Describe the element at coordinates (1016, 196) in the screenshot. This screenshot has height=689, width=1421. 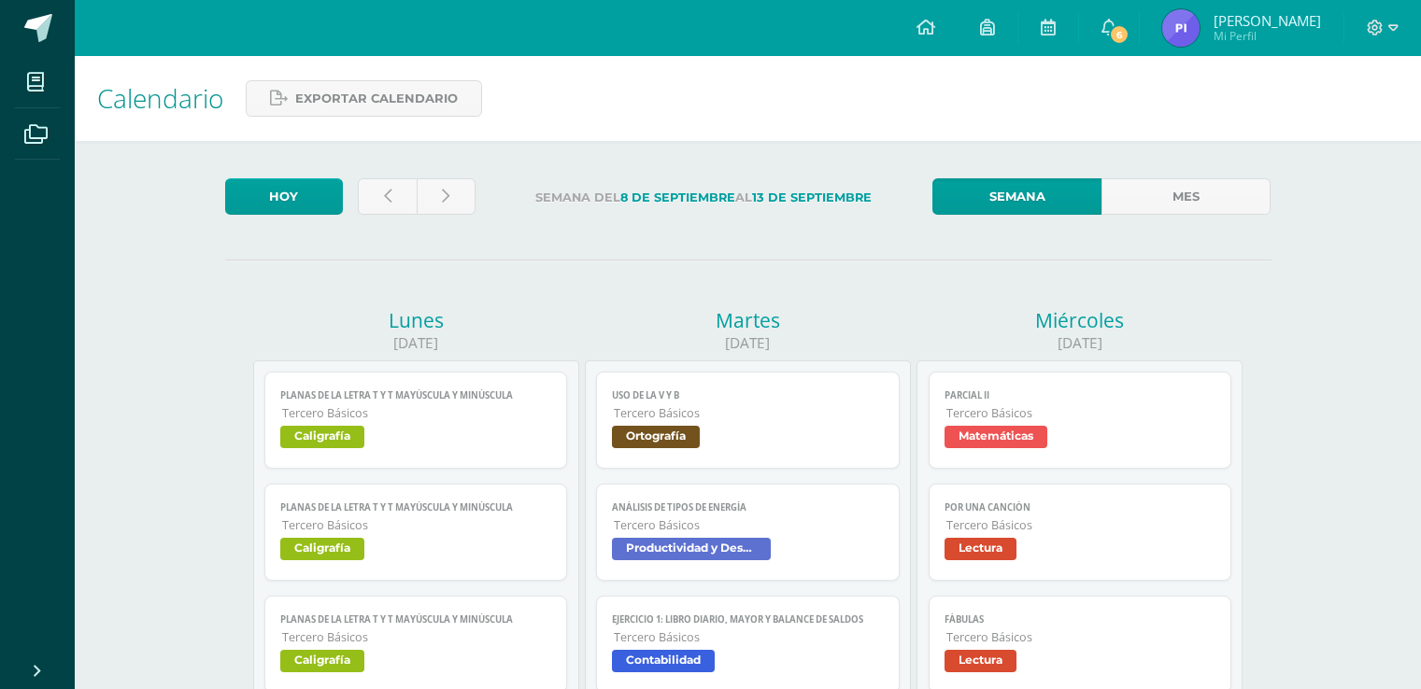
I see `a: Semana` at that location.